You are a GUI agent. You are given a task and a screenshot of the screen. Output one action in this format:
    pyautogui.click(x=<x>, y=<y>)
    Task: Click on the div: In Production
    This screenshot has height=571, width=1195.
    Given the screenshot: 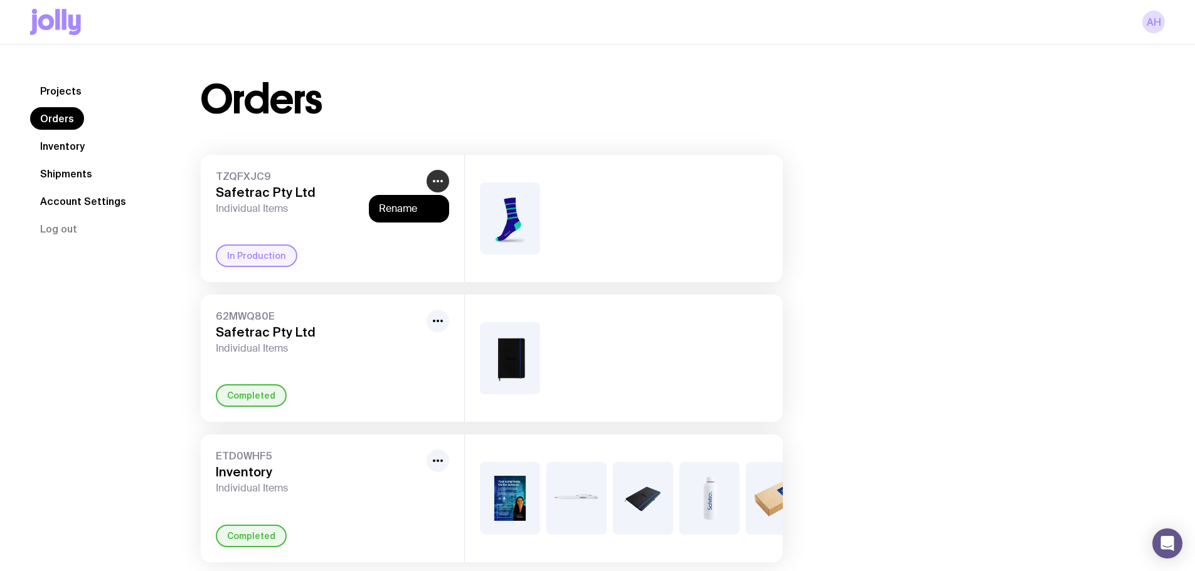 What is the action you would take?
    pyautogui.click(x=257, y=256)
    